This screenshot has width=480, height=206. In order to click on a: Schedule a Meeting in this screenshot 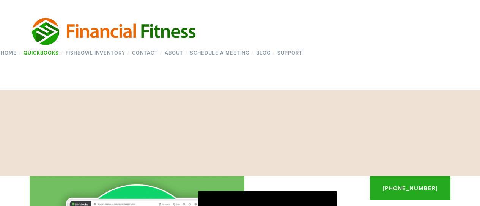, I will do `click(219, 53)`.